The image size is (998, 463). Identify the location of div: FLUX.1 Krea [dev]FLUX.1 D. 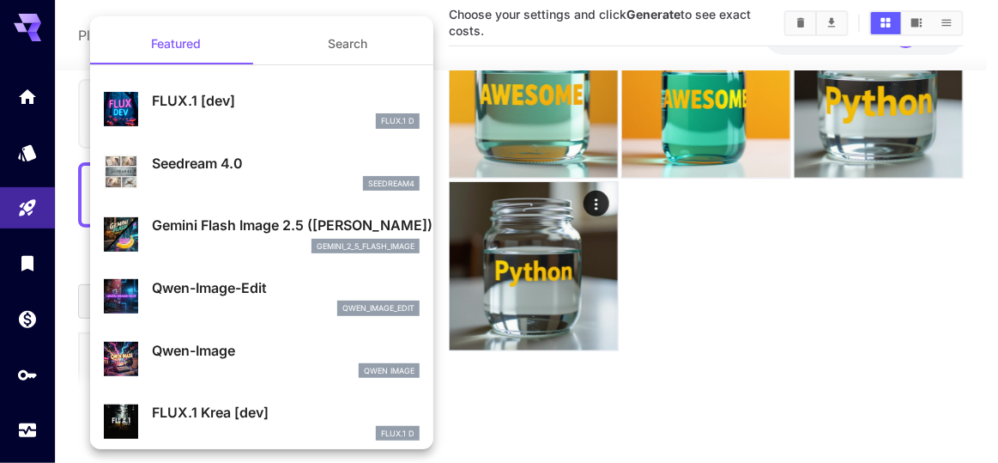
(262, 420).